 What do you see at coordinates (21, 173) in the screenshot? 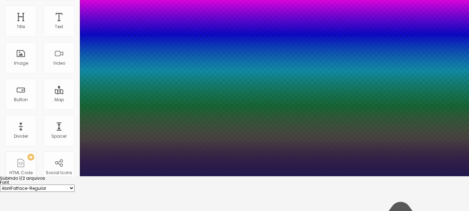
I see `div: HTML Code` at bounding box center [21, 173].